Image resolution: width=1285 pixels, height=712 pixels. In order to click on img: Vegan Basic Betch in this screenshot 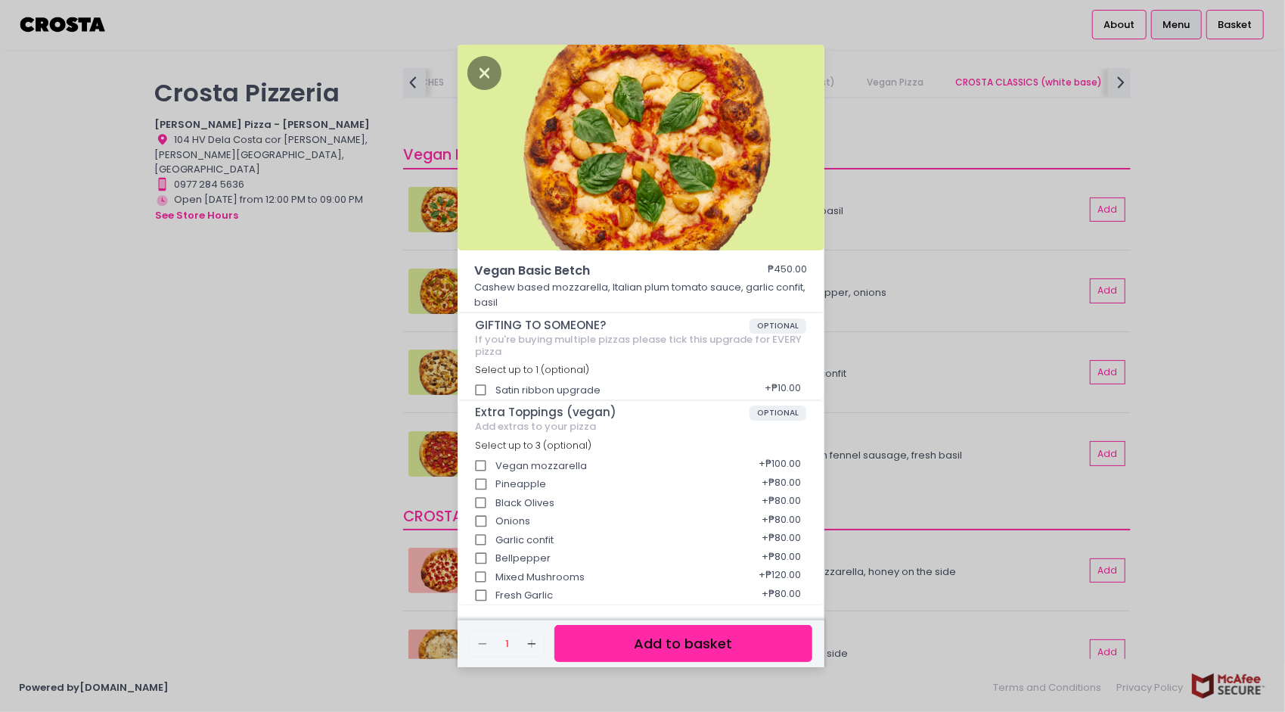, I will do `click(640, 147)`.